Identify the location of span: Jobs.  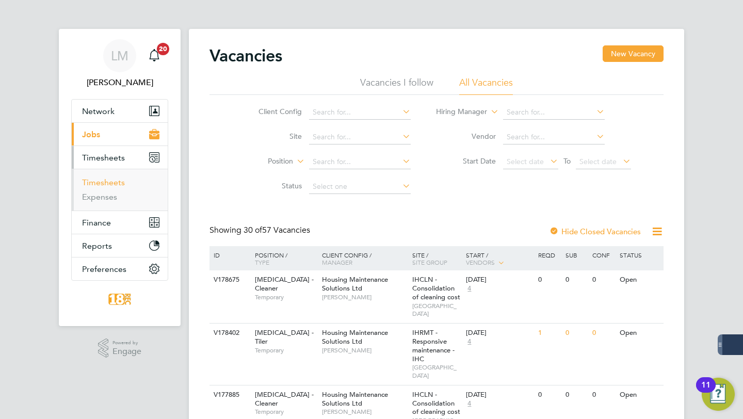
(91, 134).